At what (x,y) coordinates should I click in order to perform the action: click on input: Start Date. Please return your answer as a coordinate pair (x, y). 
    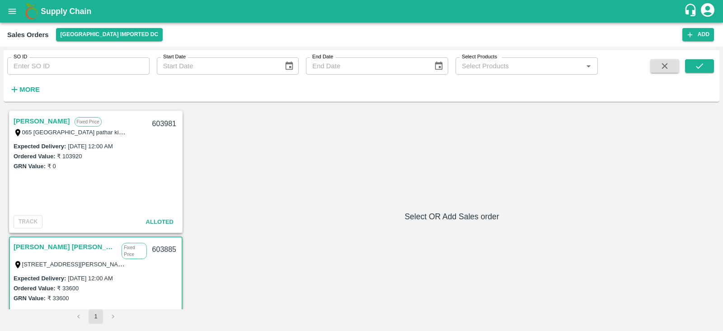
    Looking at the image, I should click on (217, 66).